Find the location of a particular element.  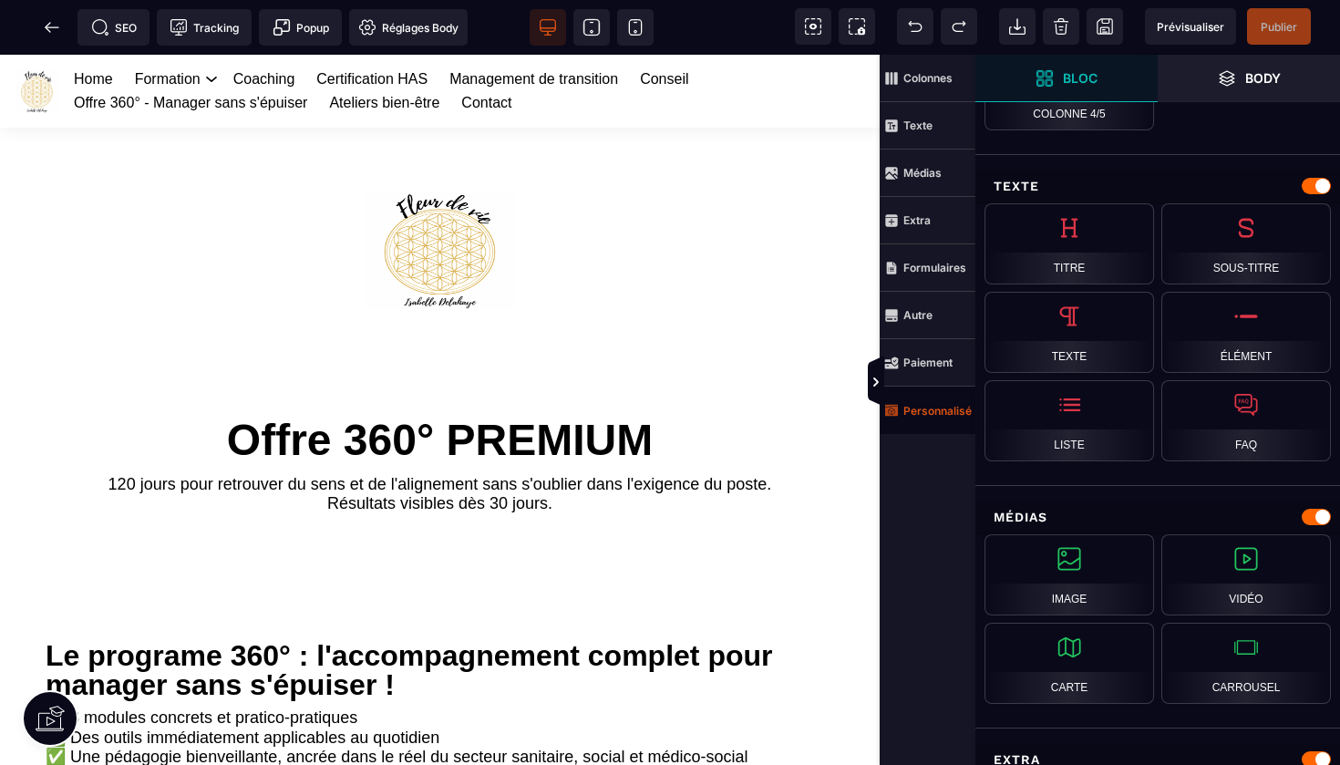

strong: Extra is located at coordinates (917, 220).